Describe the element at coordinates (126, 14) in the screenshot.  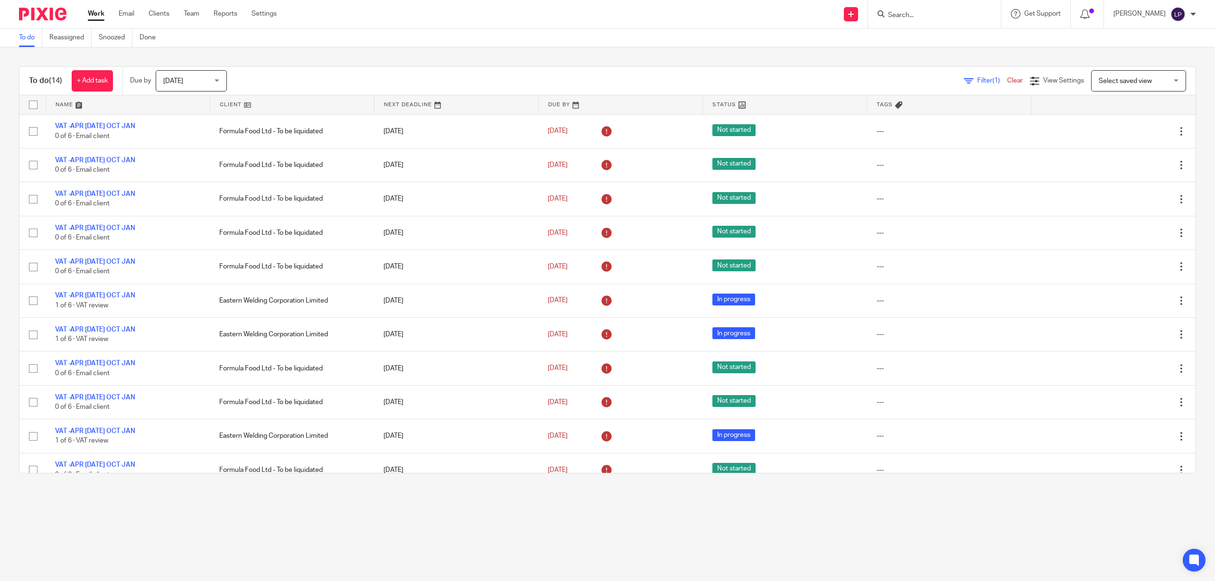
I see `a: Email` at that location.